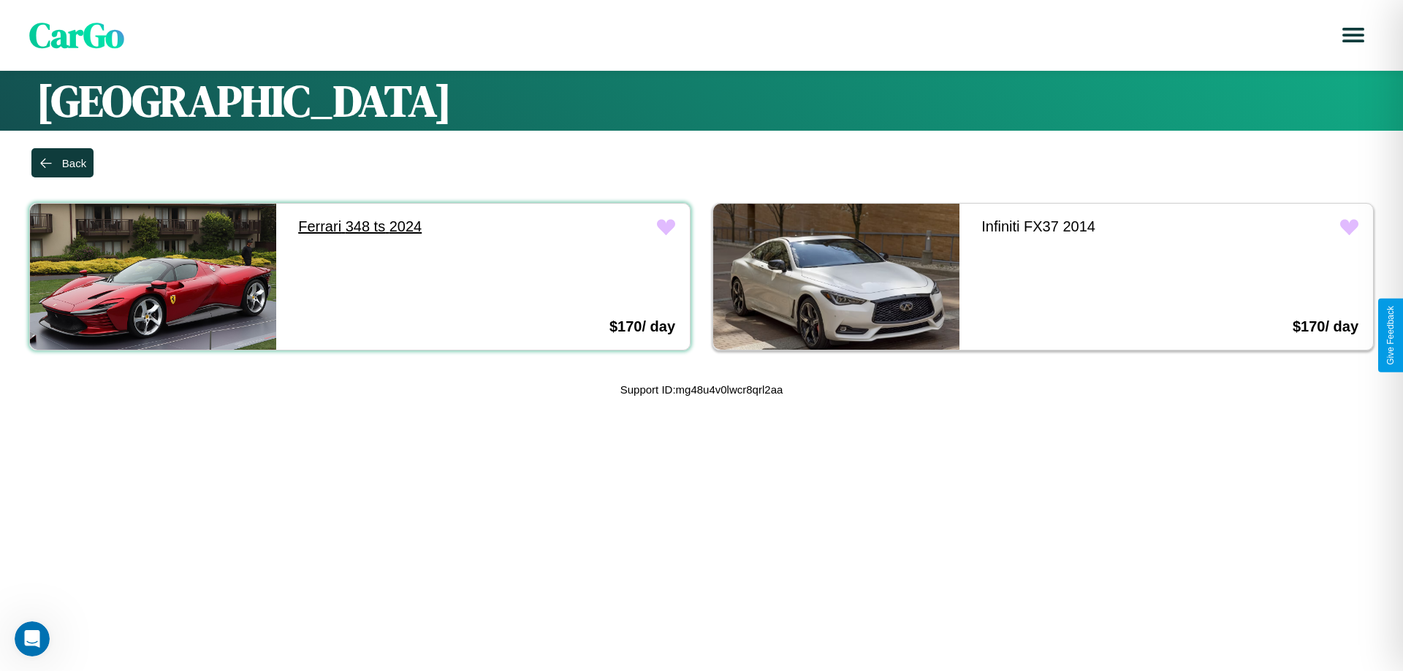  Describe the element at coordinates (1089, 226) in the screenshot. I see `a: Infiniti FX37 2014` at that location.